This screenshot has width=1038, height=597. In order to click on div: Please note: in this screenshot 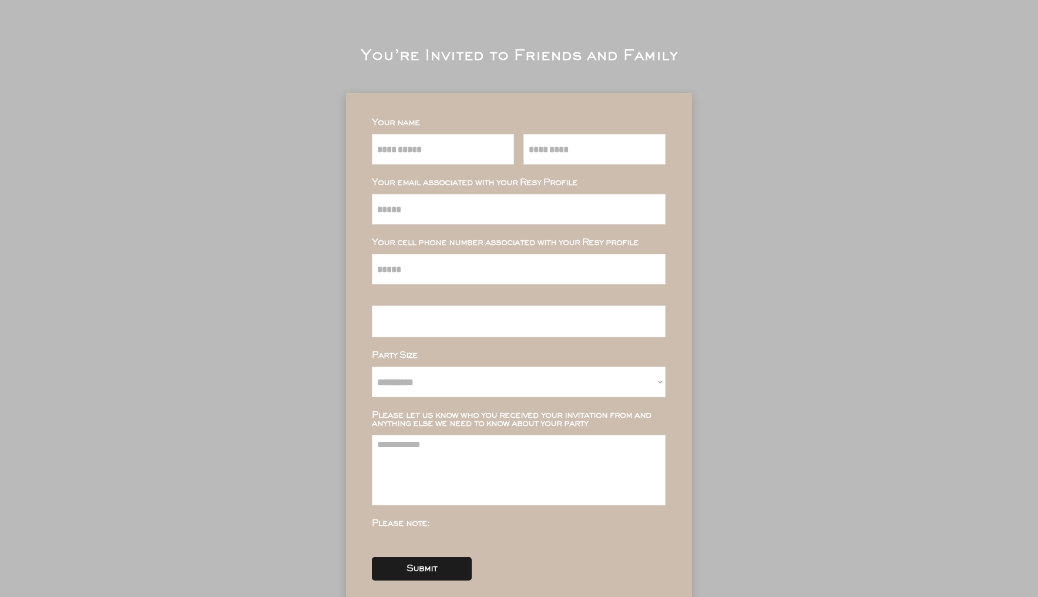, I will do `click(519, 523)`.